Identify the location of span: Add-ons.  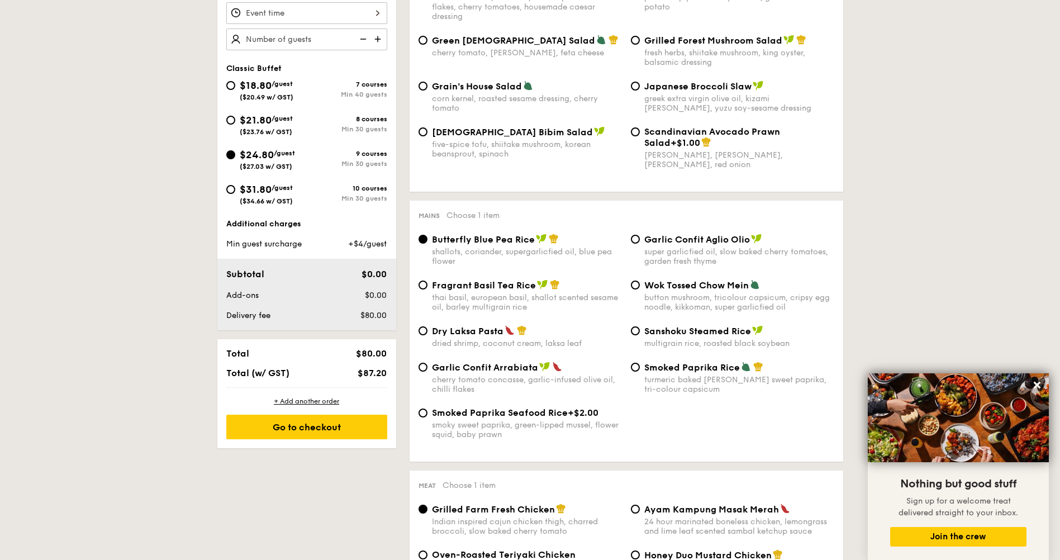
(242, 295).